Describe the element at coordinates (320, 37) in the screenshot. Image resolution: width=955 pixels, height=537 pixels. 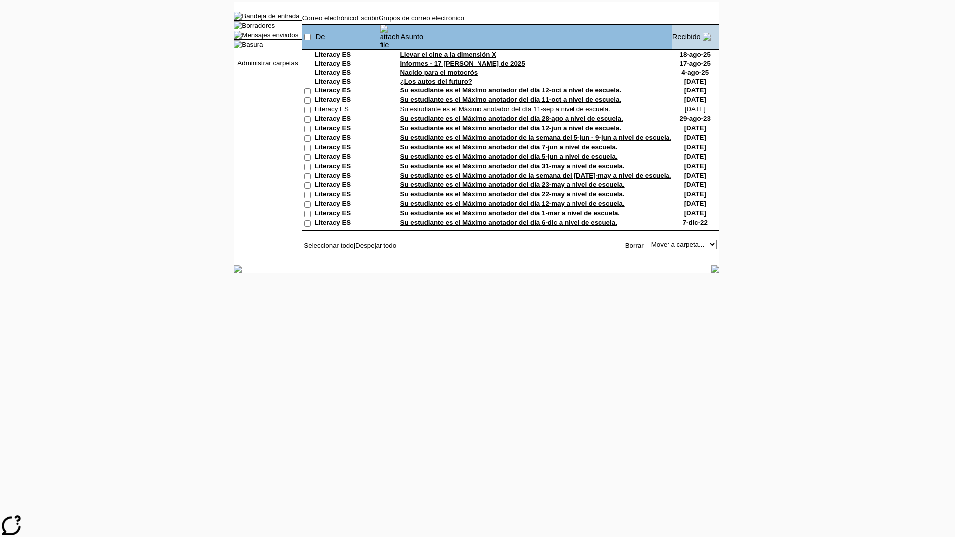
I see `a: De` at that location.